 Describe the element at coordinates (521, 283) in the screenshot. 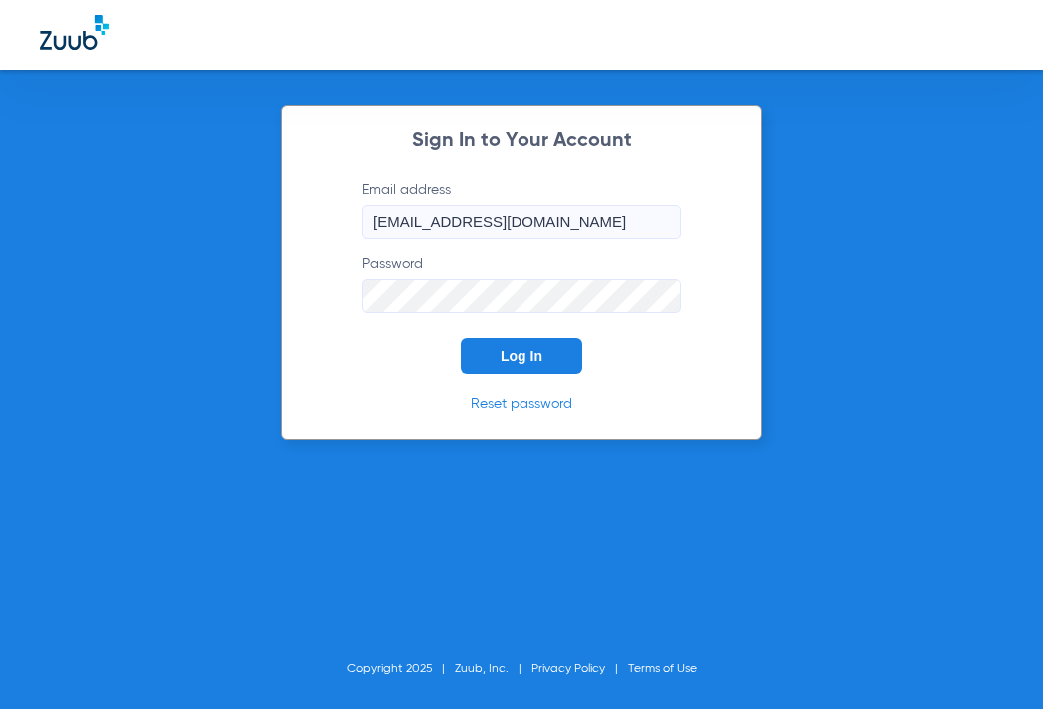

I see `label: Password` at that location.